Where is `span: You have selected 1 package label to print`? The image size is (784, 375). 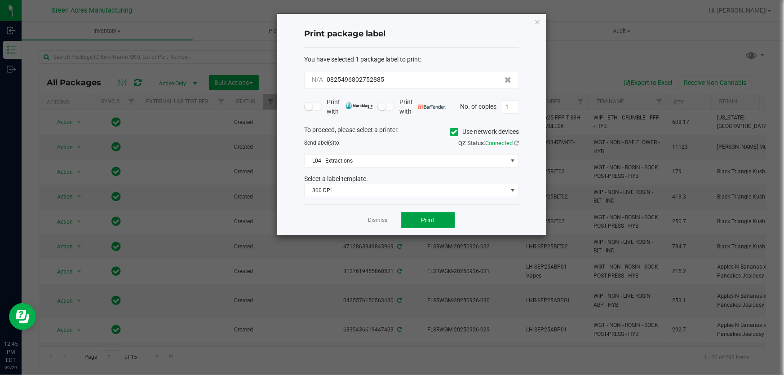
span: You have selected 1 package label to print is located at coordinates (362, 59).